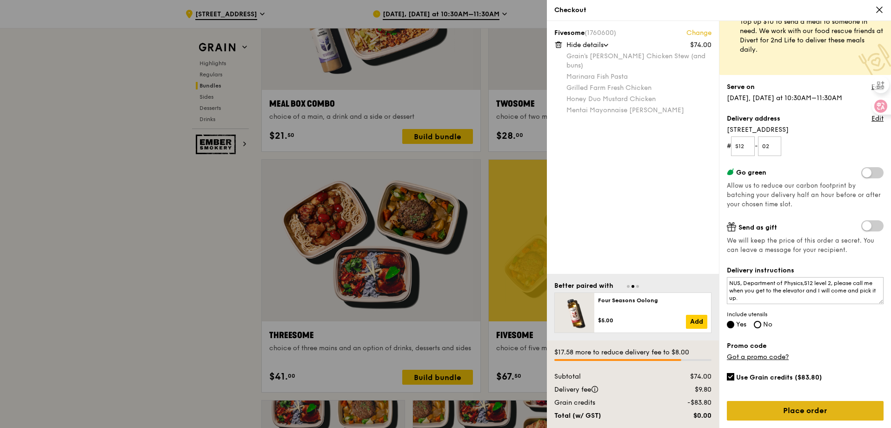  Describe the element at coordinates (633, 286) in the screenshot. I see `span: Go to slide 2` at that location.